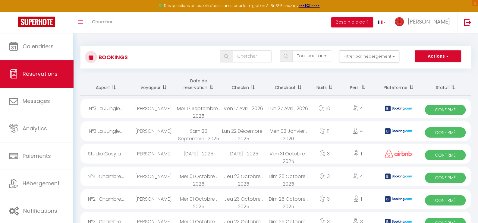  I want to click on strong: >>> ICI <<<<, so click(309, 5).